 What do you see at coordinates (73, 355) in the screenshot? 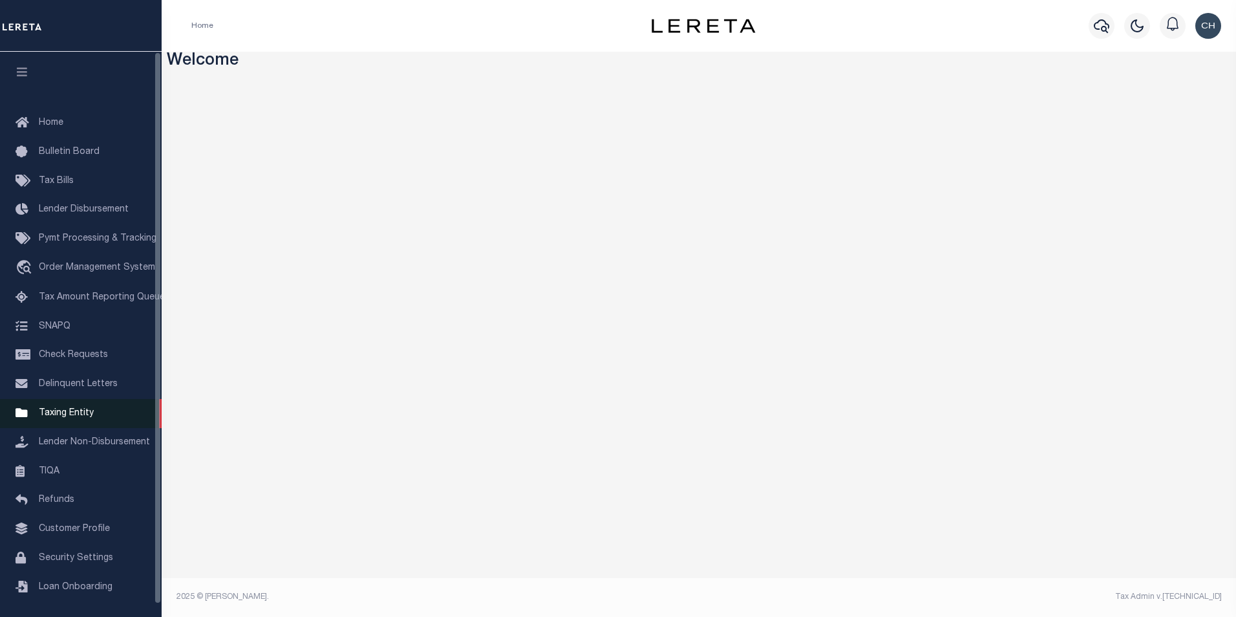
I see `span: Check Requests` at bounding box center [73, 355].